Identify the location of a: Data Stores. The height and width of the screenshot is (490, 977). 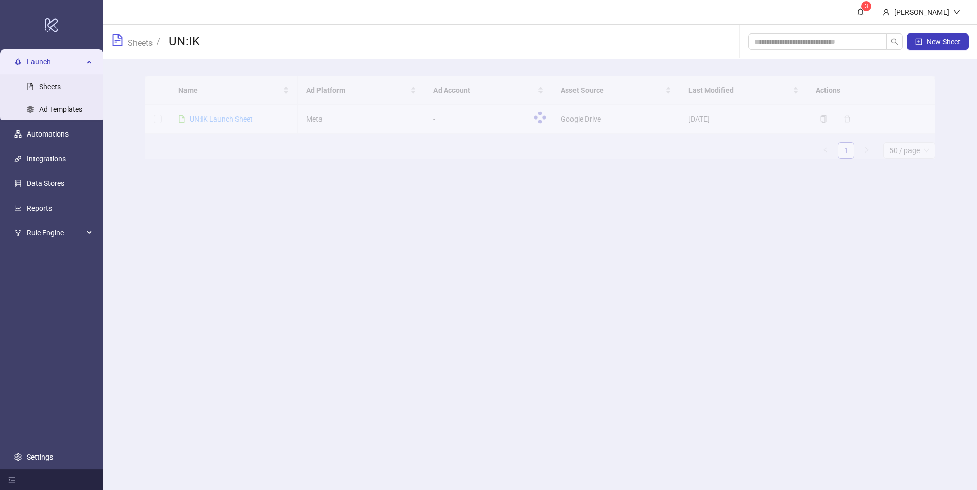
(45, 183).